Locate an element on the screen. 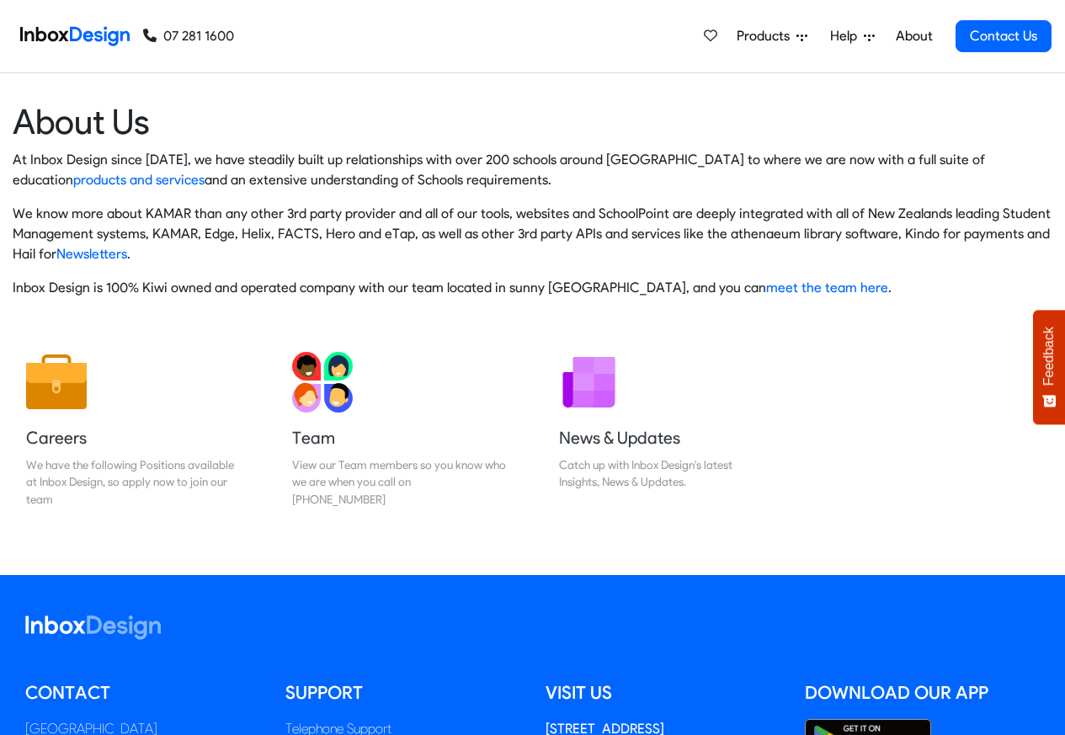 This screenshot has width=1065, height=735. img: 2022_01_13_icon_team.svg is located at coordinates (322, 382).